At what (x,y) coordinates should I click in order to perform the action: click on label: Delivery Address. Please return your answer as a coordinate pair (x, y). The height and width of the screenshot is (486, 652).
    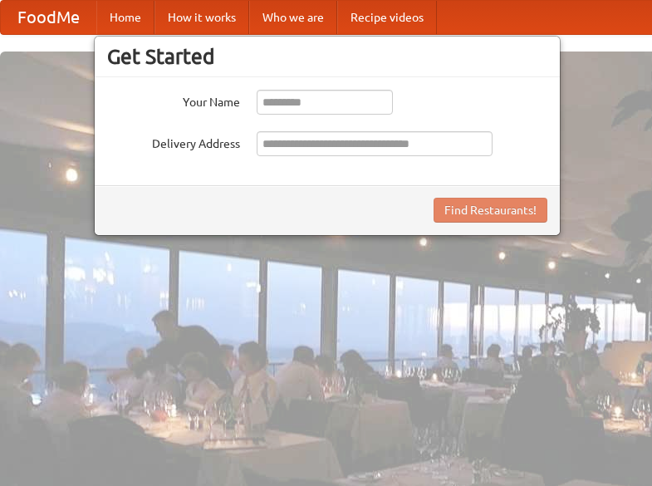
    Looking at the image, I should click on (174, 141).